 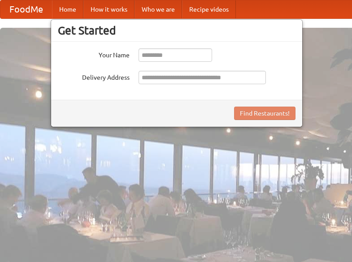 What do you see at coordinates (94, 54) in the screenshot?
I see `label: Your Name` at bounding box center [94, 54].